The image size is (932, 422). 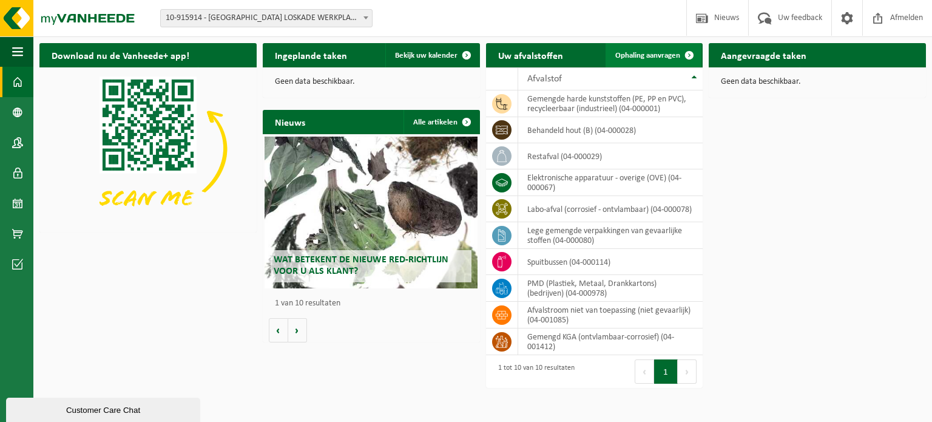 I want to click on button: 1, so click(x=666, y=371).